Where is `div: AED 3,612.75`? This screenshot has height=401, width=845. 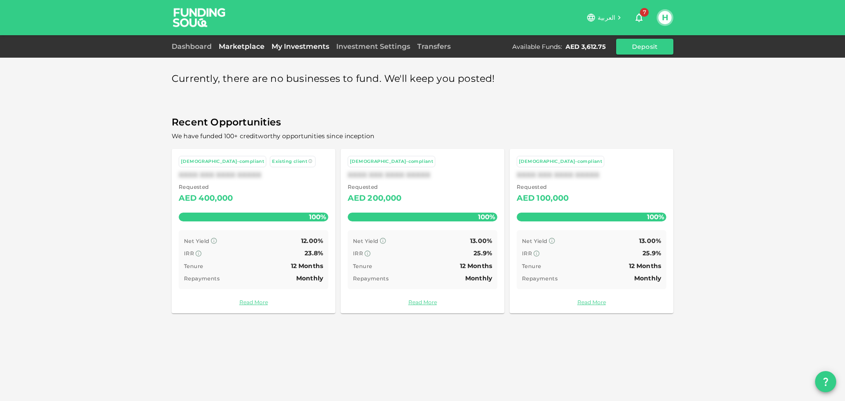
div: AED 3,612.75 is located at coordinates (585, 47).